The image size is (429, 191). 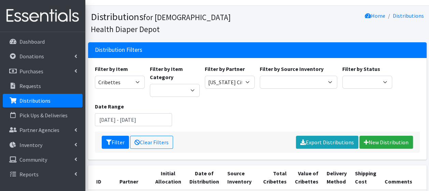 What do you see at coordinates (33, 160) in the screenshot?
I see `p: Community` at bounding box center [33, 160].